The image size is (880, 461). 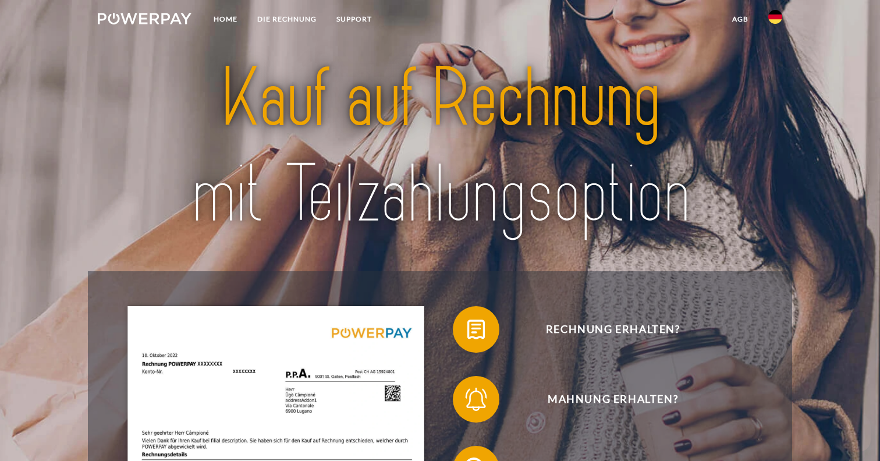 What do you see at coordinates (613, 330) in the screenshot?
I see `span: Rechnung erhalten?` at bounding box center [613, 330].